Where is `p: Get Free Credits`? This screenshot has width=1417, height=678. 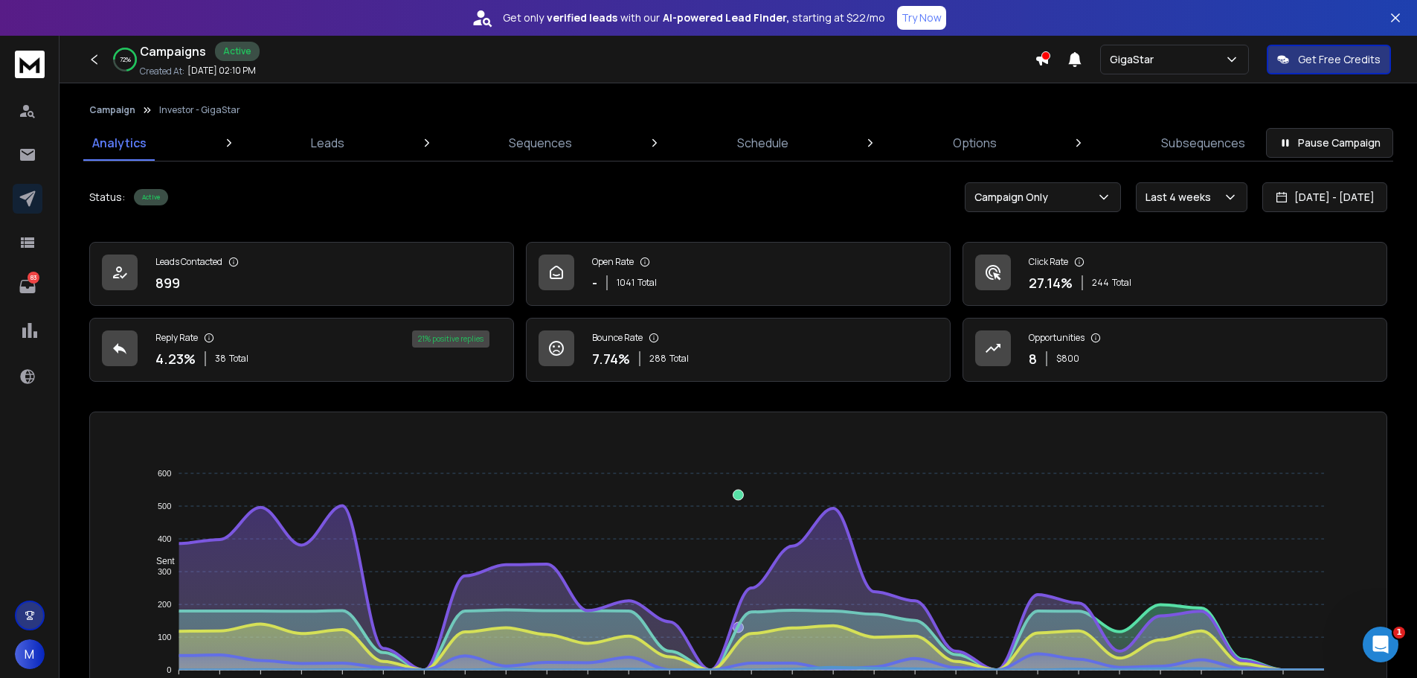 p: Get Free Credits is located at coordinates (1339, 60).